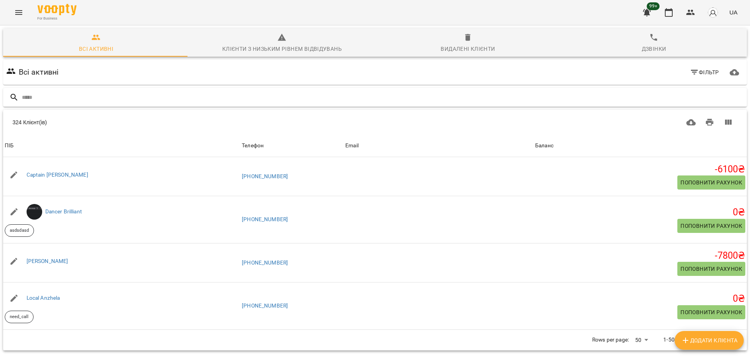 This screenshot has height=356, width=750. What do you see at coordinates (653, 6) in the screenshot?
I see `span: 99+` at bounding box center [653, 6].